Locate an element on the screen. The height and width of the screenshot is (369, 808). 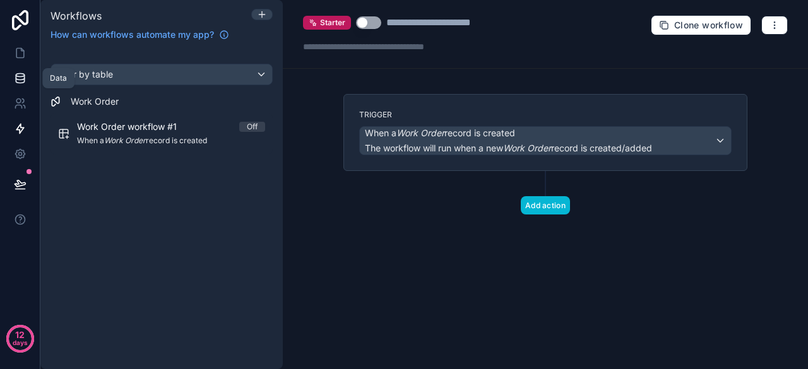
label: Trigger is located at coordinates (546, 115).